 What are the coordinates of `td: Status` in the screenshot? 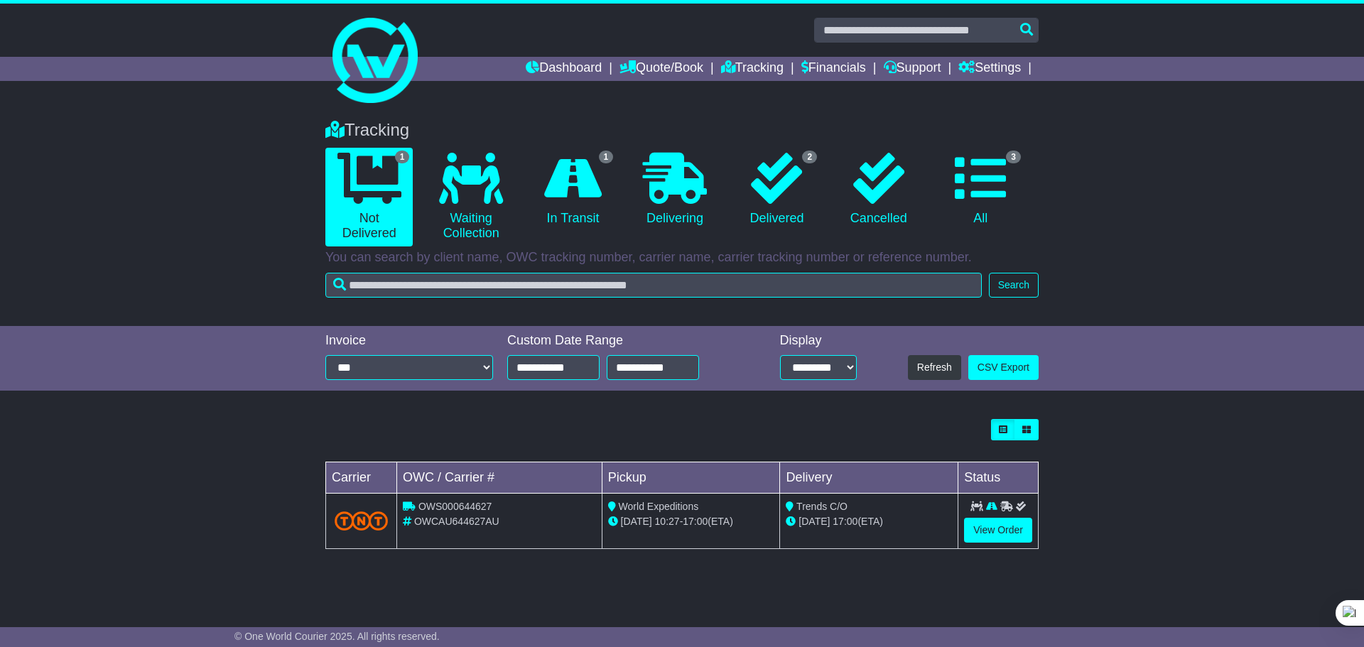 It's located at (998, 478).